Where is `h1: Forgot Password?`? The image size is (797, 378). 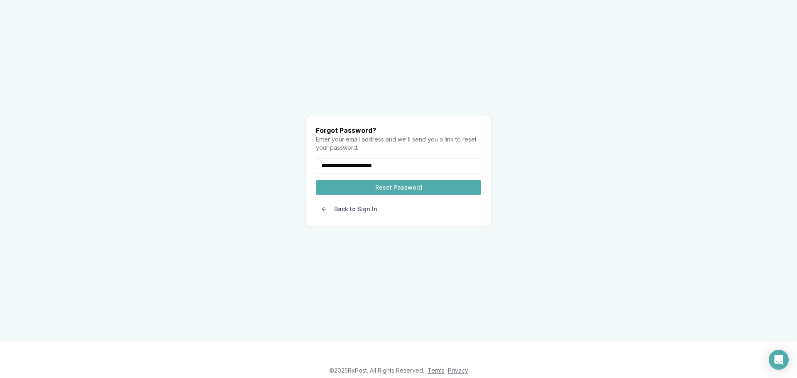
h1: Forgot Password? is located at coordinates (398, 130).